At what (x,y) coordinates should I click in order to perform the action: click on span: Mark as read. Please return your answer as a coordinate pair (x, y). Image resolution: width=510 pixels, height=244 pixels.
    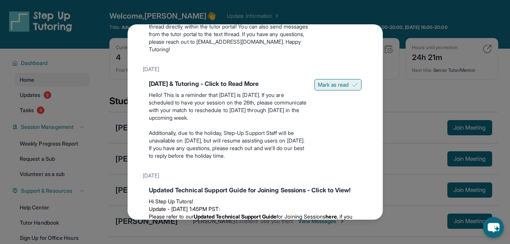
    Looking at the image, I should click on (333, 85).